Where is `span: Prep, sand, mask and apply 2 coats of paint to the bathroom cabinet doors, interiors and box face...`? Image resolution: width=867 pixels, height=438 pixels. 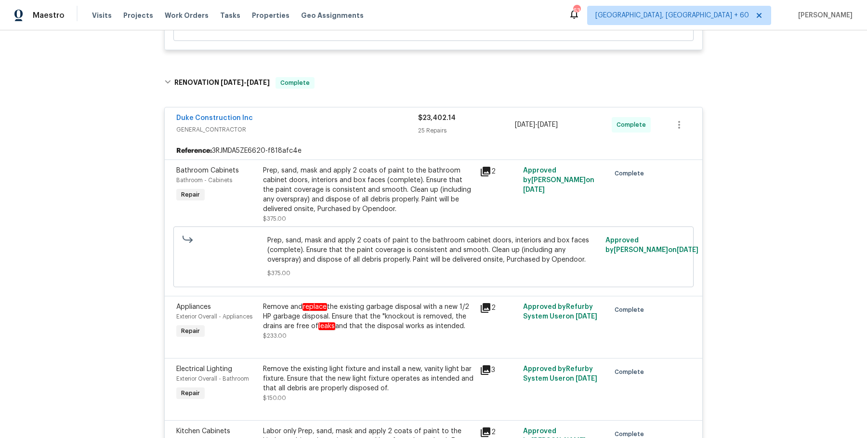
span: Prep, sand, mask and apply 2 coats of paint to the bathroom cabinet doors, interiors and box face... is located at coordinates (433, 250).